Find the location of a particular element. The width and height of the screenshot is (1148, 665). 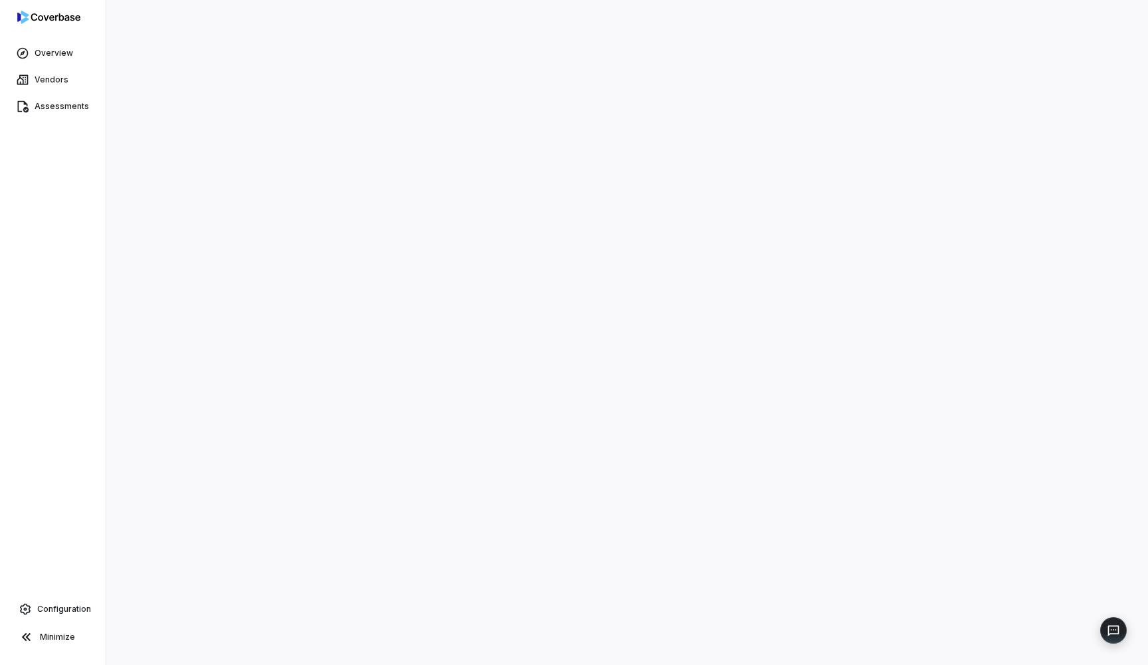

a: Assessments is located at coordinates (52, 106).